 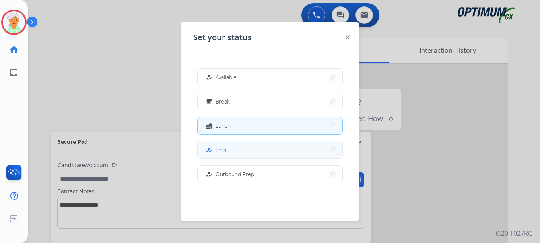 What do you see at coordinates (14, 22) in the screenshot?
I see `img: avatar` at bounding box center [14, 22].